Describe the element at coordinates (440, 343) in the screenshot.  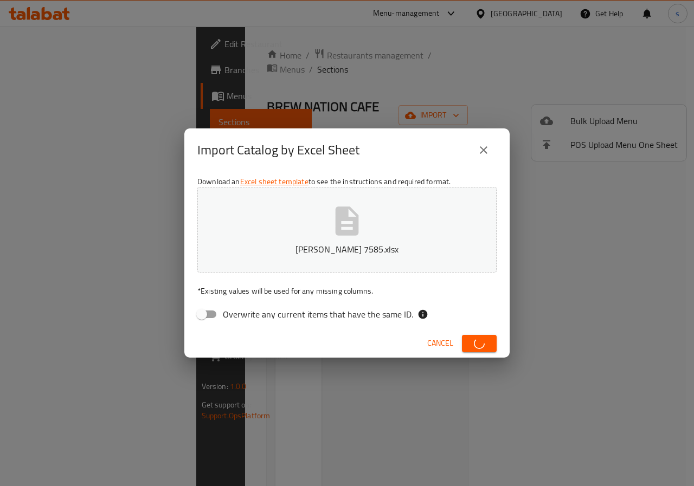
I see `button: Cancel` at that location.